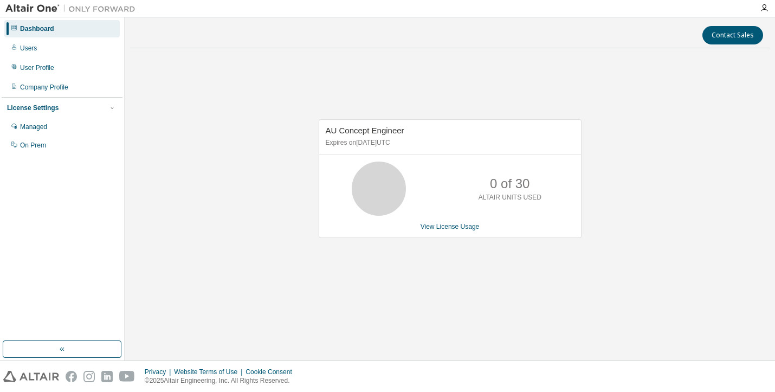 Image resolution: width=775 pixels, height=392 pixels. I want to click on button: Contact Sales, so click(733, 35).